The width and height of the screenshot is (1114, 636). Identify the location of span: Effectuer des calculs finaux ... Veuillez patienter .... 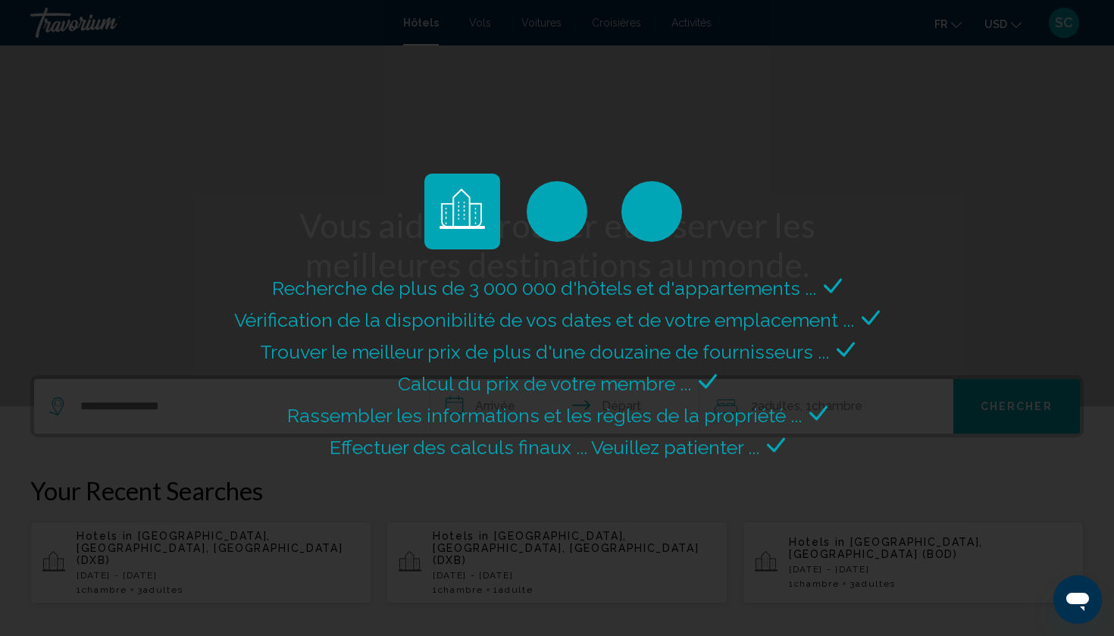
(544, 447).